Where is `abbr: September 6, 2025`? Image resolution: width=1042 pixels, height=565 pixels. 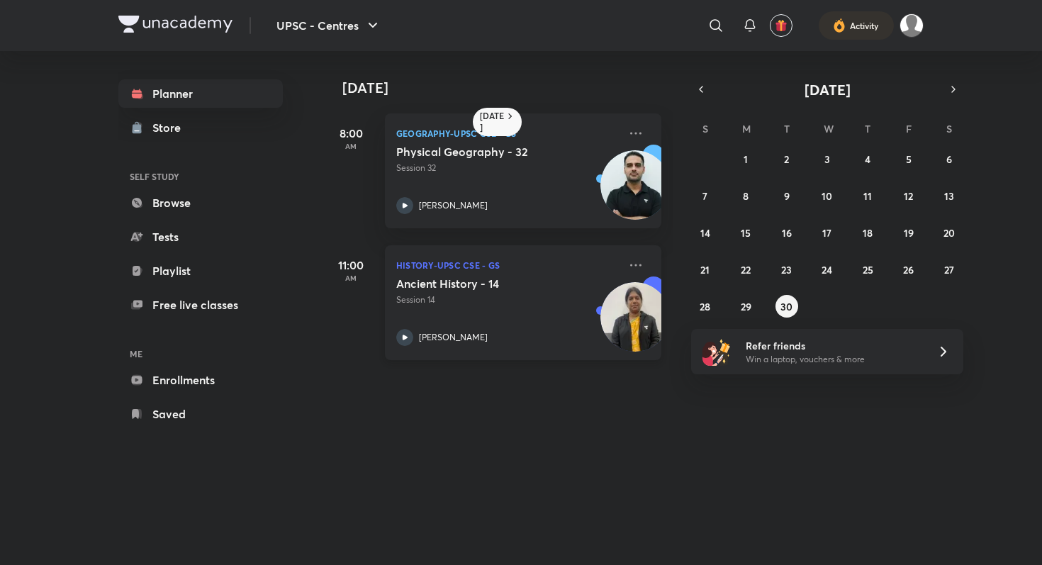 abbr: September 6, 2025 is located at coordinates (949, 159).